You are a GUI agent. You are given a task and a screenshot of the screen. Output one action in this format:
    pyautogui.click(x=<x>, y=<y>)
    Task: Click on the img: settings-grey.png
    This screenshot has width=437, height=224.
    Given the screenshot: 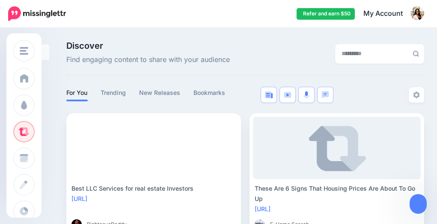 What is the action you would take?
    pyautogui.click(x=417, y=95)
    